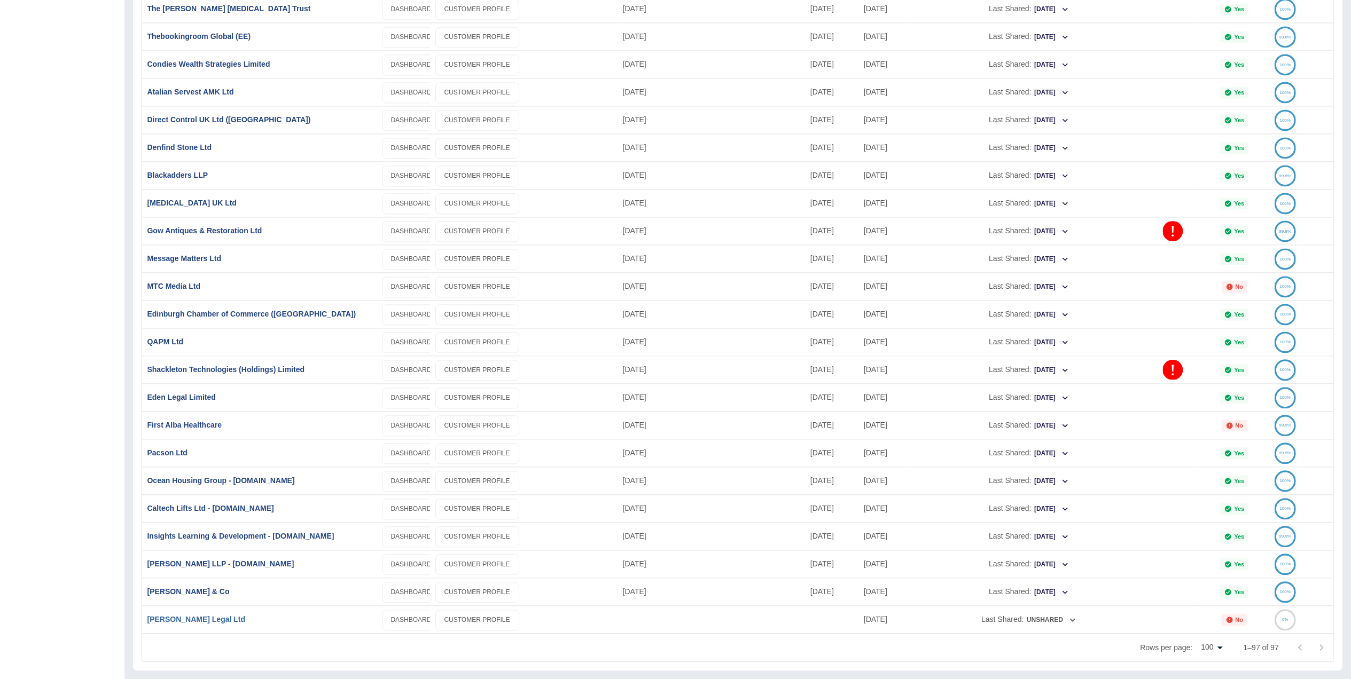  Describe the element at coordinates (209, 64) in the screenshot. I see `a: Condies Wealth Strategies Limited` at that location.